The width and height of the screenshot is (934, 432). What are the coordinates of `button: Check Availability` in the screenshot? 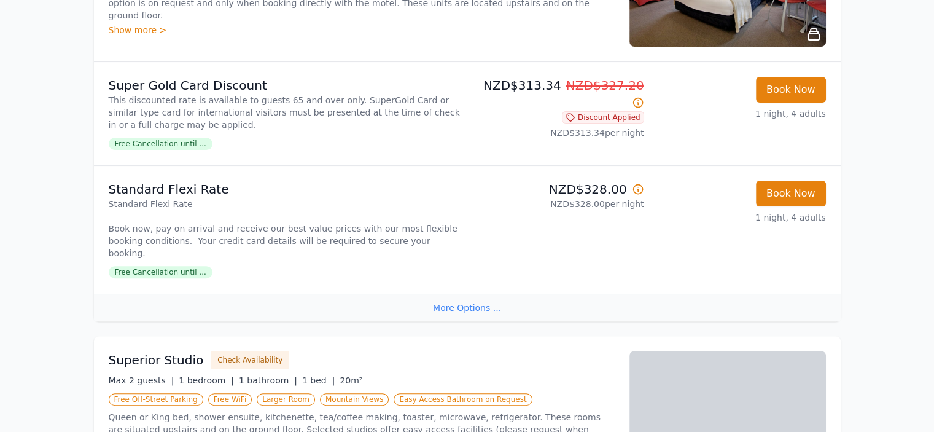 It's located at (250, 360).